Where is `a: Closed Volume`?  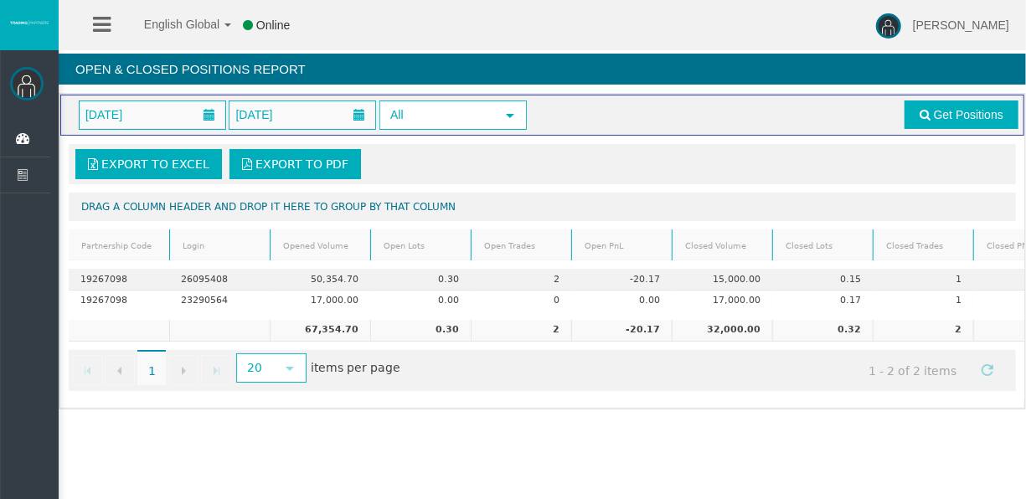
a: Closed Volume is located at coordinates (723, 245).